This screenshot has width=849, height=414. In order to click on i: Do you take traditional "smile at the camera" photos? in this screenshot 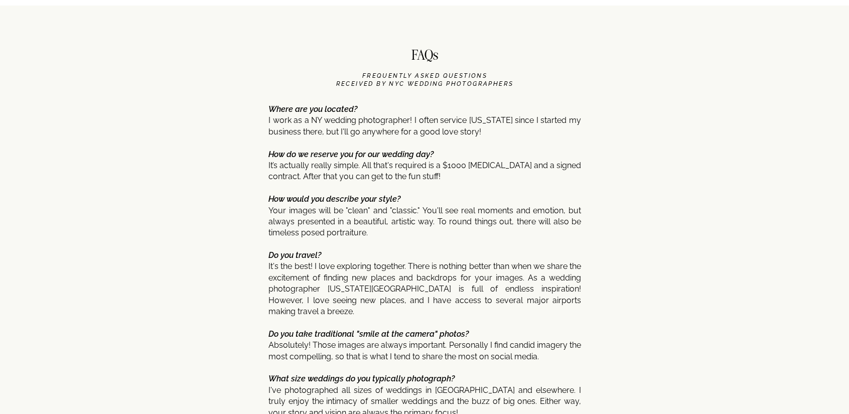, I will do `click(368, 333)`.